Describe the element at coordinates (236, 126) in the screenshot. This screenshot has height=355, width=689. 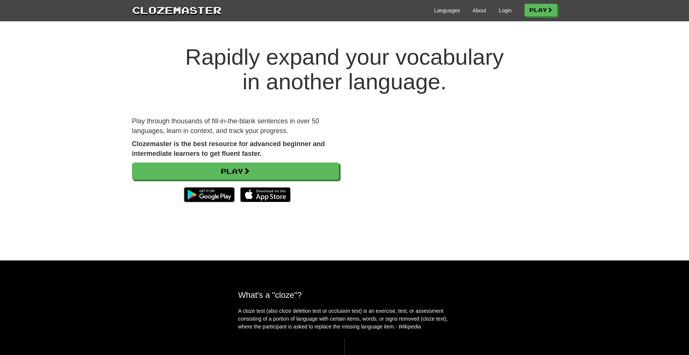
I see `p: Play through thousands of fill-in-the-blank sentences in over 50 languages, learn in context, and...` at that location.